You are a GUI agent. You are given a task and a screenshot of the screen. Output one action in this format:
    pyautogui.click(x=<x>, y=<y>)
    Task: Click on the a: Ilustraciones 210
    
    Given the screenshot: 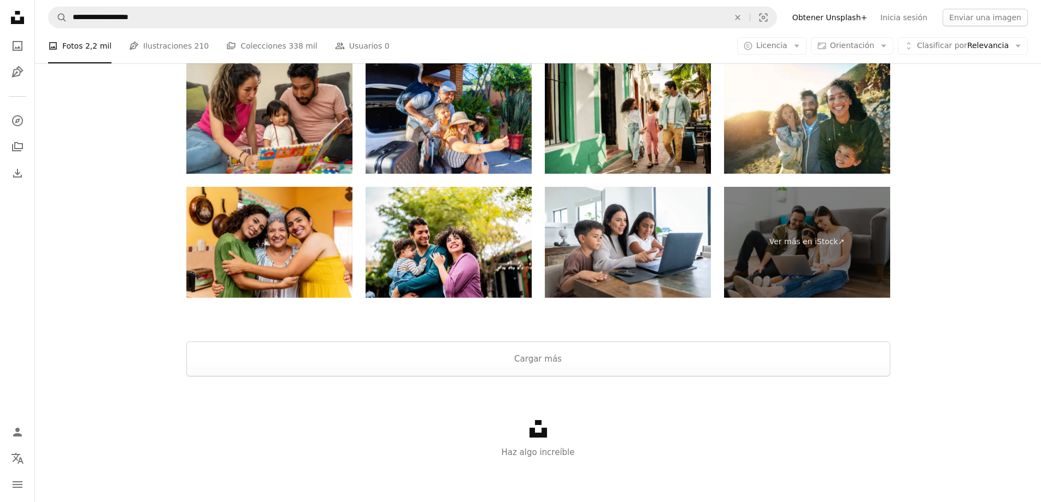 What is the action you would take?
    pyautogui.click(x=169, y=46)
    